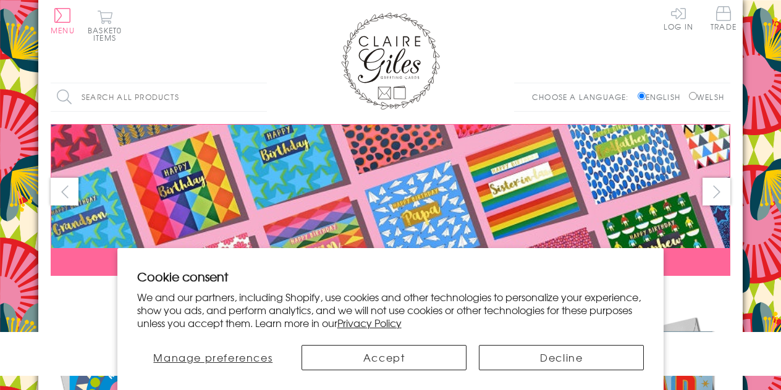  I want to click on a: Log In, so click(678, 18).